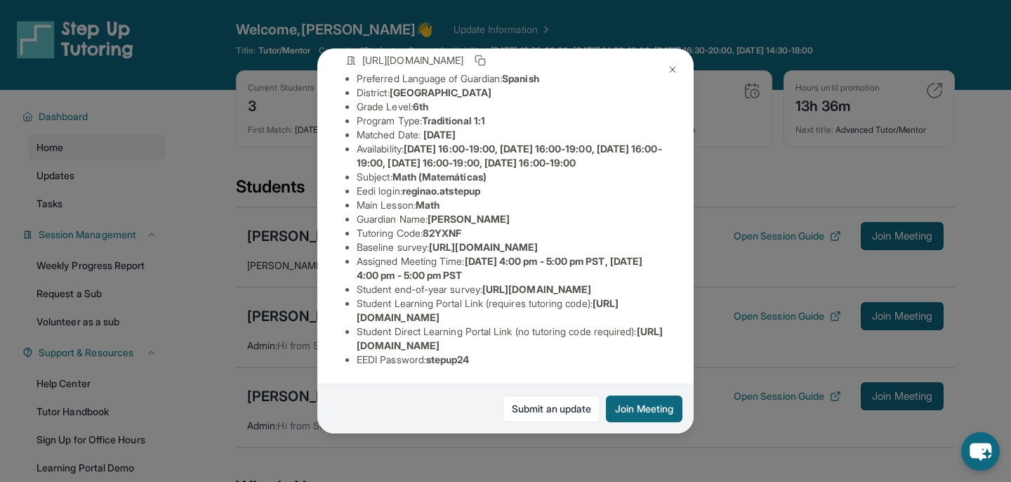 The width and height of the screenshot is (1011, 482). Describe the element at coordinates (520, 78) in the screenshot. I see `span: Spanish` at that location.